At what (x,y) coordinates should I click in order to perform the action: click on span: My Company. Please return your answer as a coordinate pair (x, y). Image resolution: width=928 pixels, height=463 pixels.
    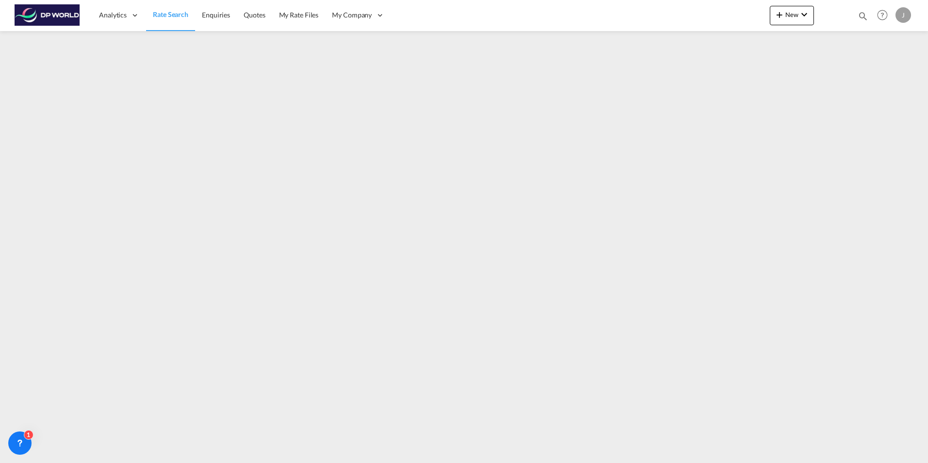
    Looking at the image, I should click on (352, 15).